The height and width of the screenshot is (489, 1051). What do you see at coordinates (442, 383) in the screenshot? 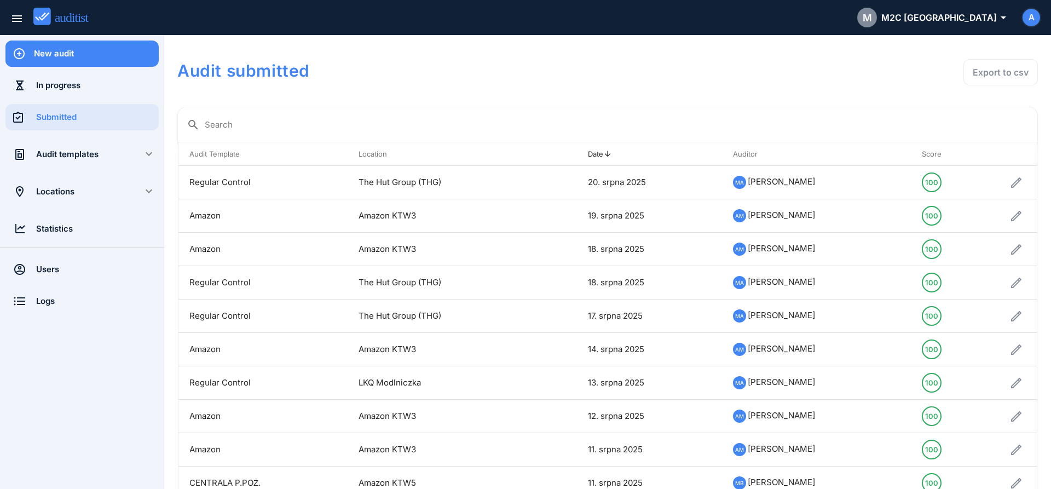
I see `td: LKQ Modlniczka` at bounding box center [442, 383].